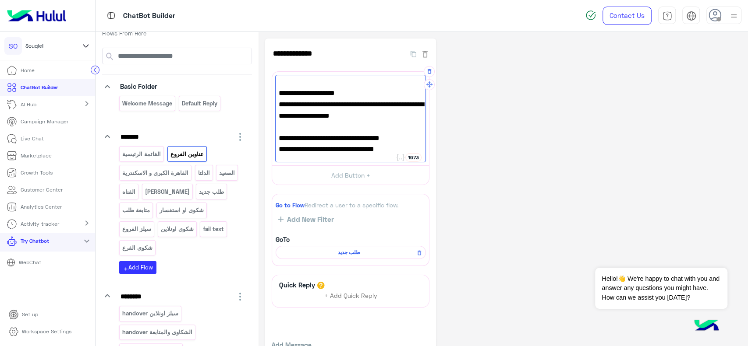  I want to click on p: القناه, so click(129, 192).